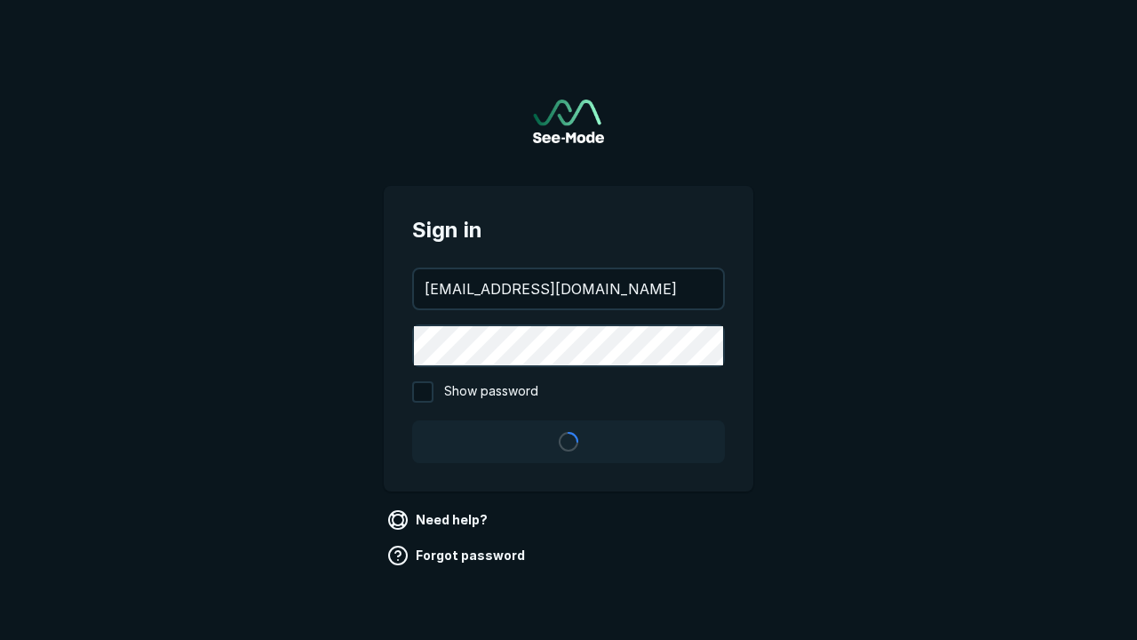 The width and height of the screenshot is (1137, 640). I want to click on a: Forgot password, so click(458, 555).